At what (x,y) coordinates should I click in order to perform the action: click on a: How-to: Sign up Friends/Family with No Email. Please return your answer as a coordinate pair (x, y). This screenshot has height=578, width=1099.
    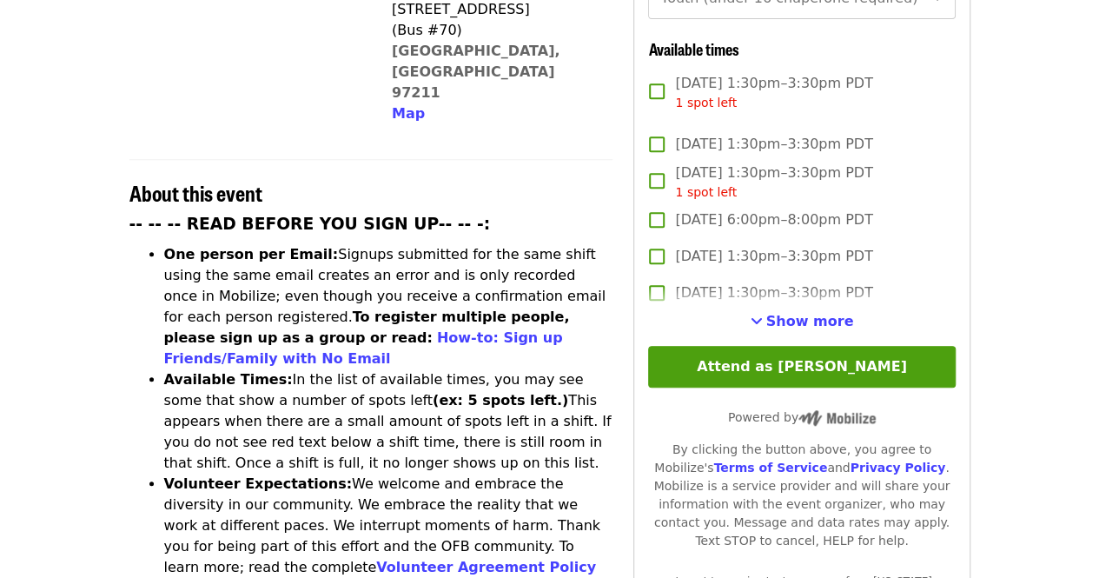
    Looking at the image, I should click on (363, 348).